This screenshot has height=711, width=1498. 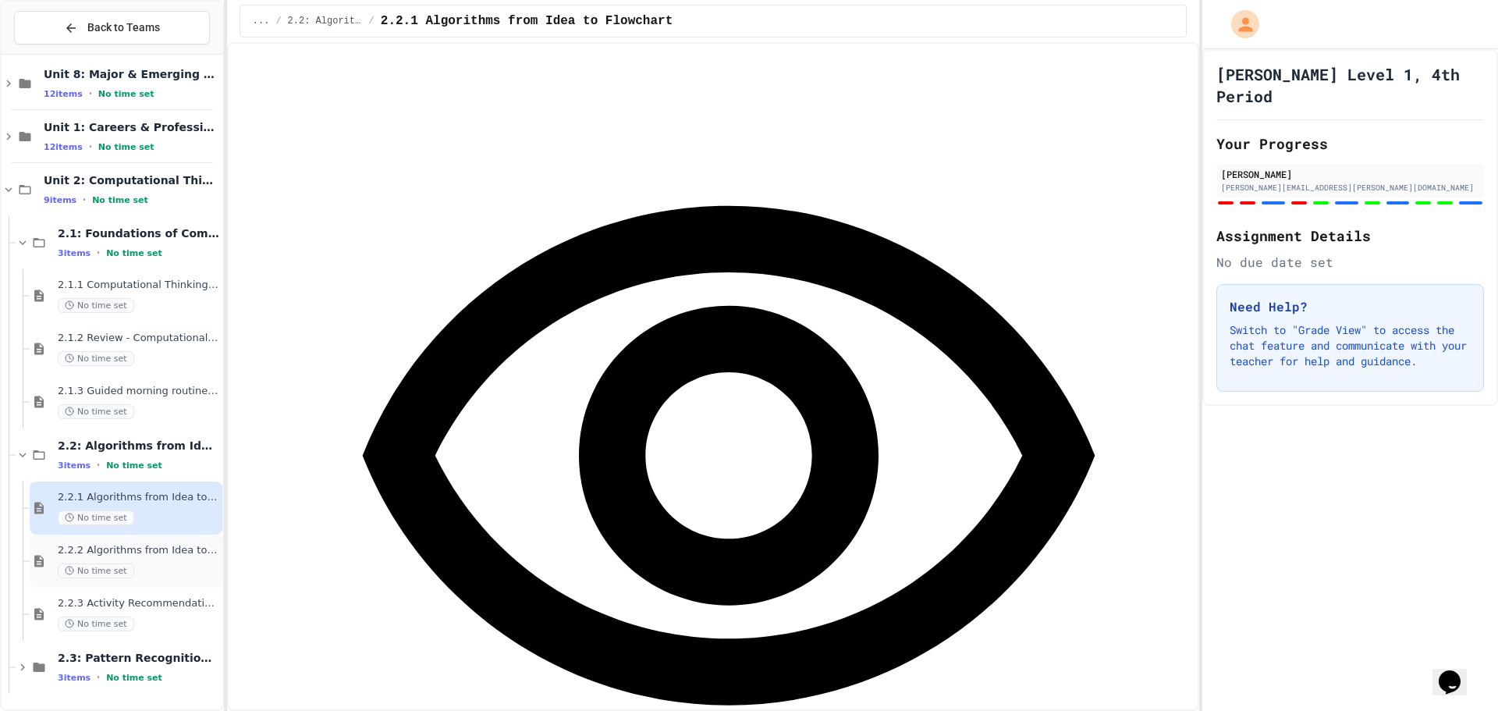 I want to click on span: Unit 1: Careers & Professionalism, so click(x=131, y=127).